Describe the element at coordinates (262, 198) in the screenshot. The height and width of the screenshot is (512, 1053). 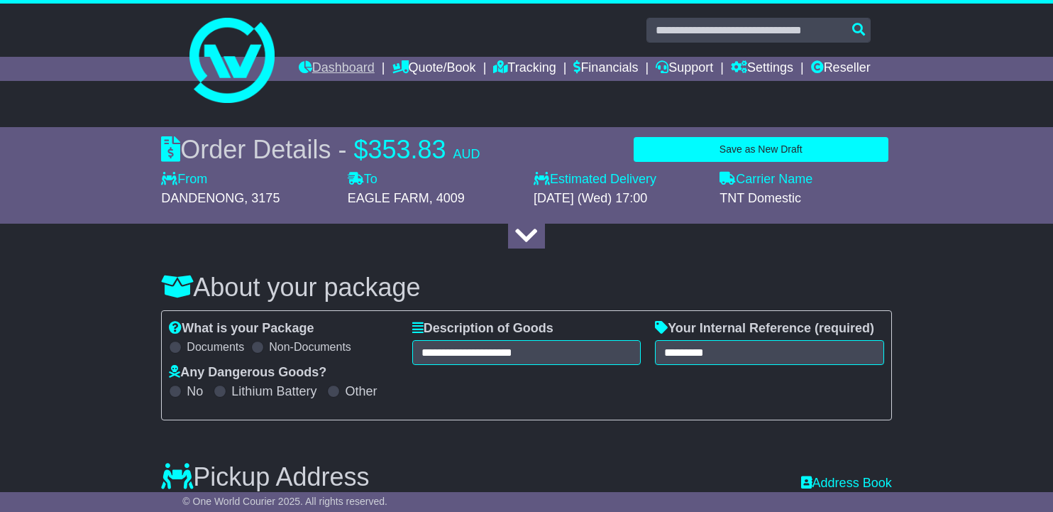
I see `span: , 3175` at that location.